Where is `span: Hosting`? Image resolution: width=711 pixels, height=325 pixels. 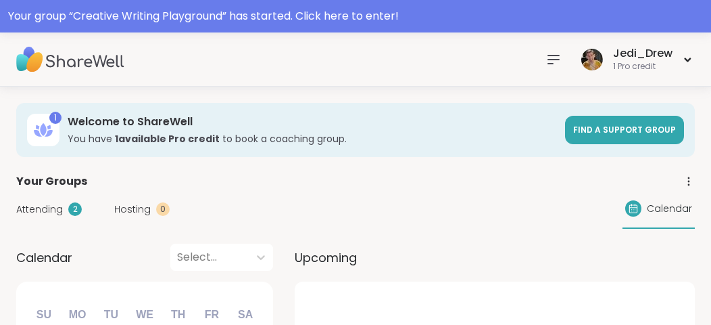 span: Hosting is located at coordinates (133, 209).